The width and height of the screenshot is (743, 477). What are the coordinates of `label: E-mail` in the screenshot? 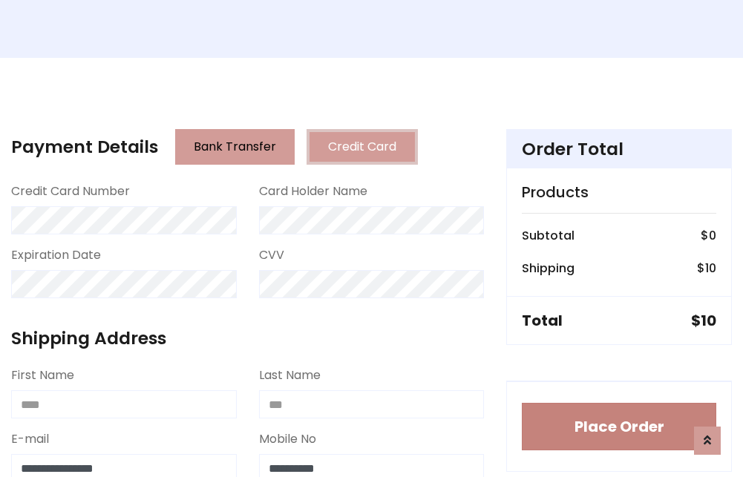 It's located at (30, 439).